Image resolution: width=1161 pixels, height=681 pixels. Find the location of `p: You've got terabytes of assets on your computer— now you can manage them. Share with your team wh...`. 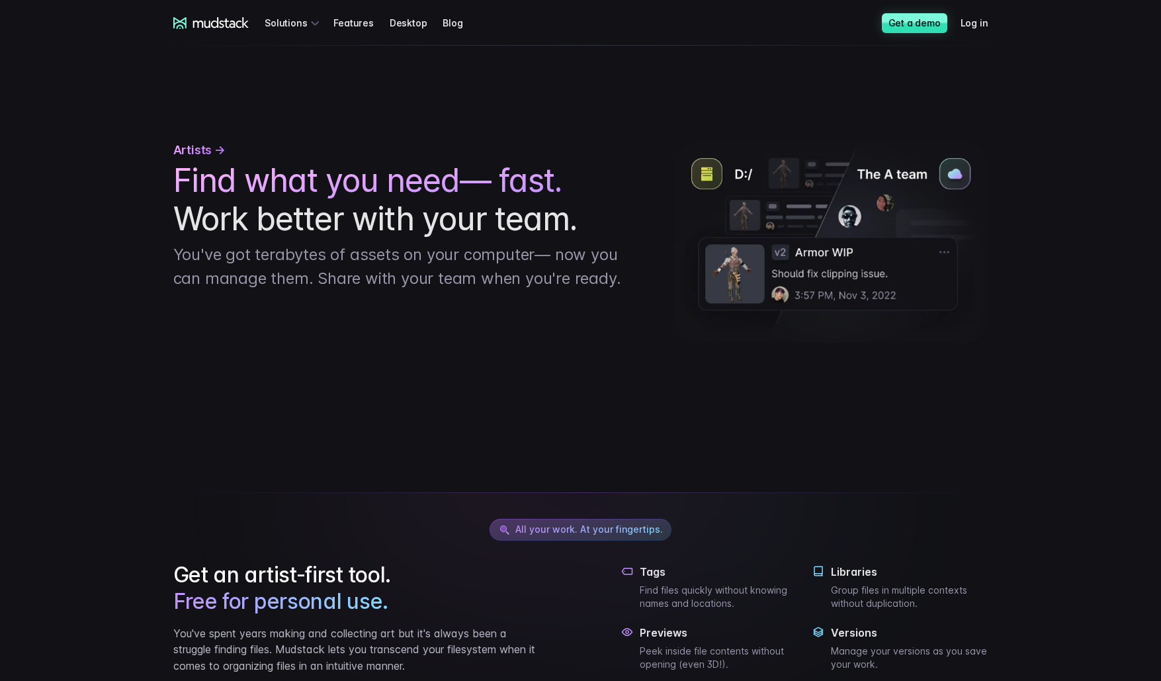

p: You've got terabytes of assets on your computer— now you can manage them. Share with your team wh... is located at coordinates (398, 267).